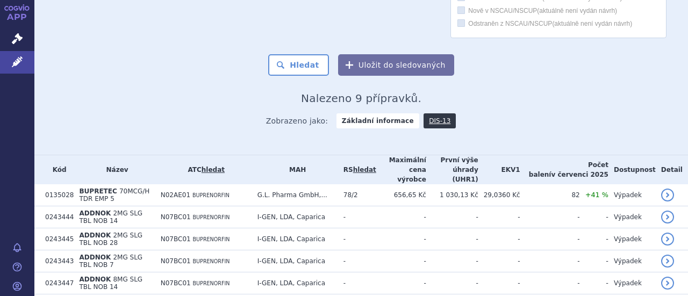 This screenshot has height=296, width=688. I want to click on th: Kód, so click(56, 170).